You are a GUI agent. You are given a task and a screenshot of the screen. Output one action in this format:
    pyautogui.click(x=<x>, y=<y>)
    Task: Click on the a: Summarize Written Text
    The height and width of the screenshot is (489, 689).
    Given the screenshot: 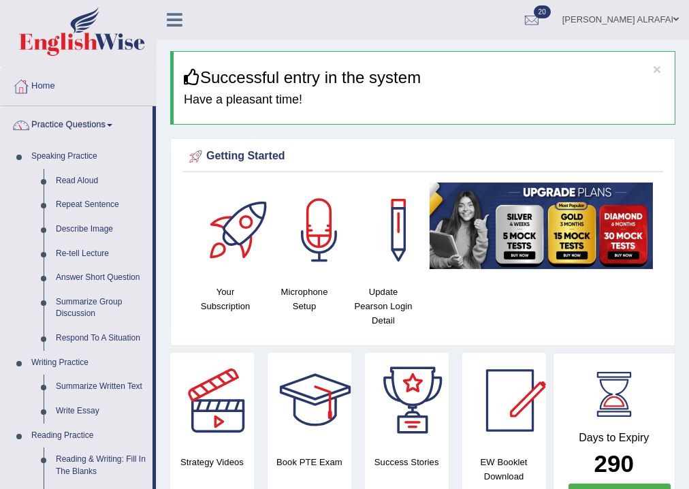 What is the action you would take?
    pyautogui.click(x=101, y=387)
    